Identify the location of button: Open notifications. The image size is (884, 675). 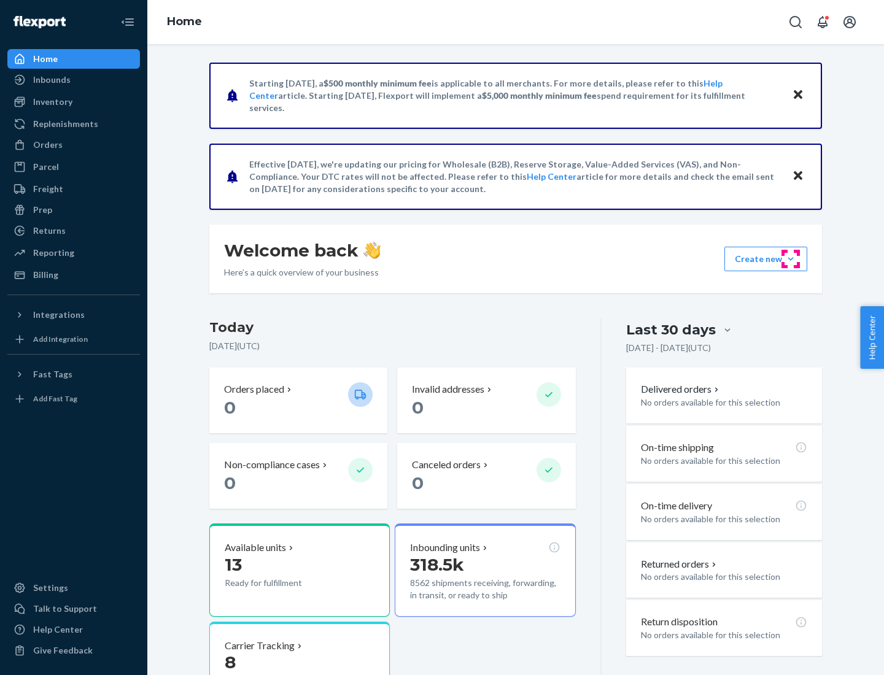
(823, 22).